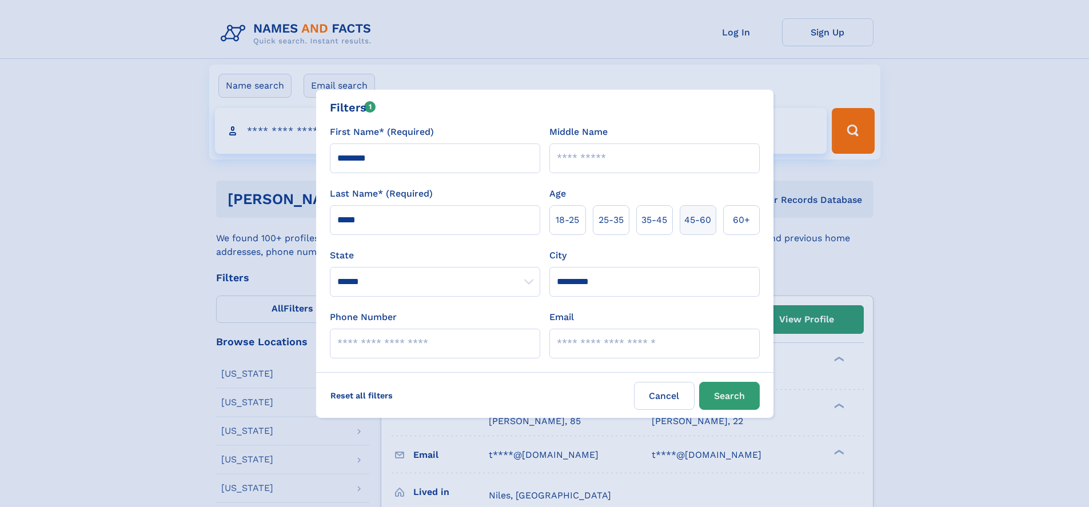 Image resolution: width=1089 pixels, height=507 pixels. Describe the element at coordinates (558, 256) in the screenshot. I see `label: City` at that location.